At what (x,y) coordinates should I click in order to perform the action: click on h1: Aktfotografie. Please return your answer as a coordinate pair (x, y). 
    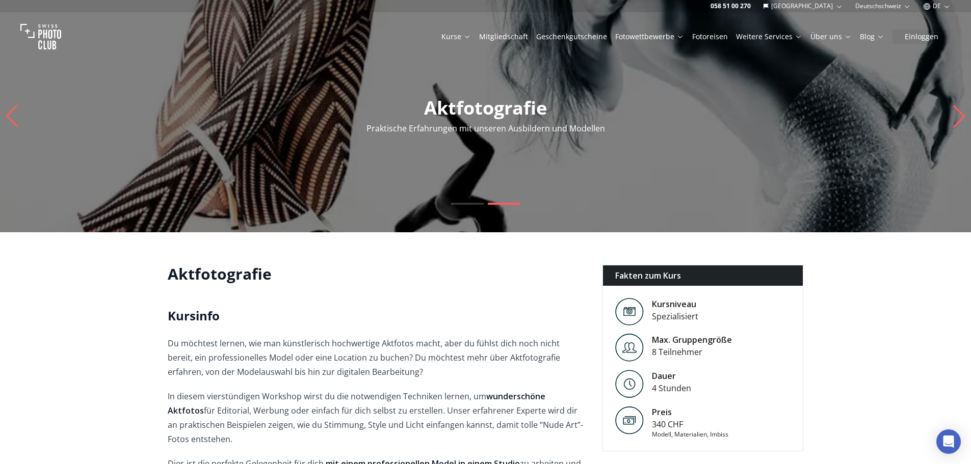
    Looking at the image, I should click on (377, 274).